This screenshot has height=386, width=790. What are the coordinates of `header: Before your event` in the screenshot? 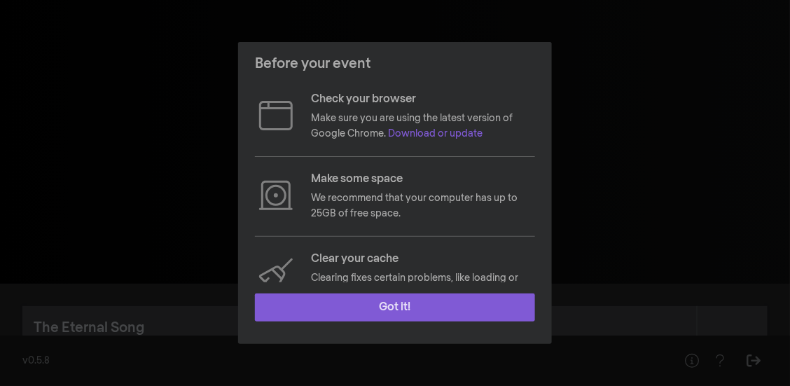 It's located at (395, 64).